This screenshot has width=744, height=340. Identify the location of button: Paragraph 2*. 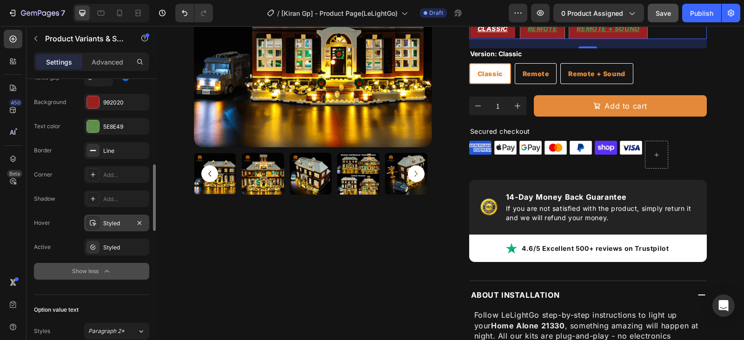
(117, 332).